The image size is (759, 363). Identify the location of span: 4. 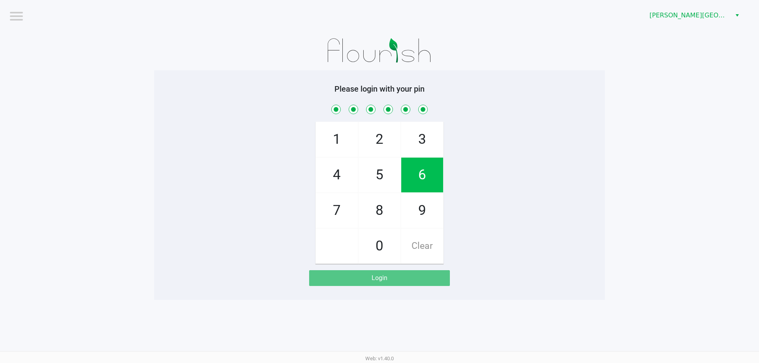
(337, 175).